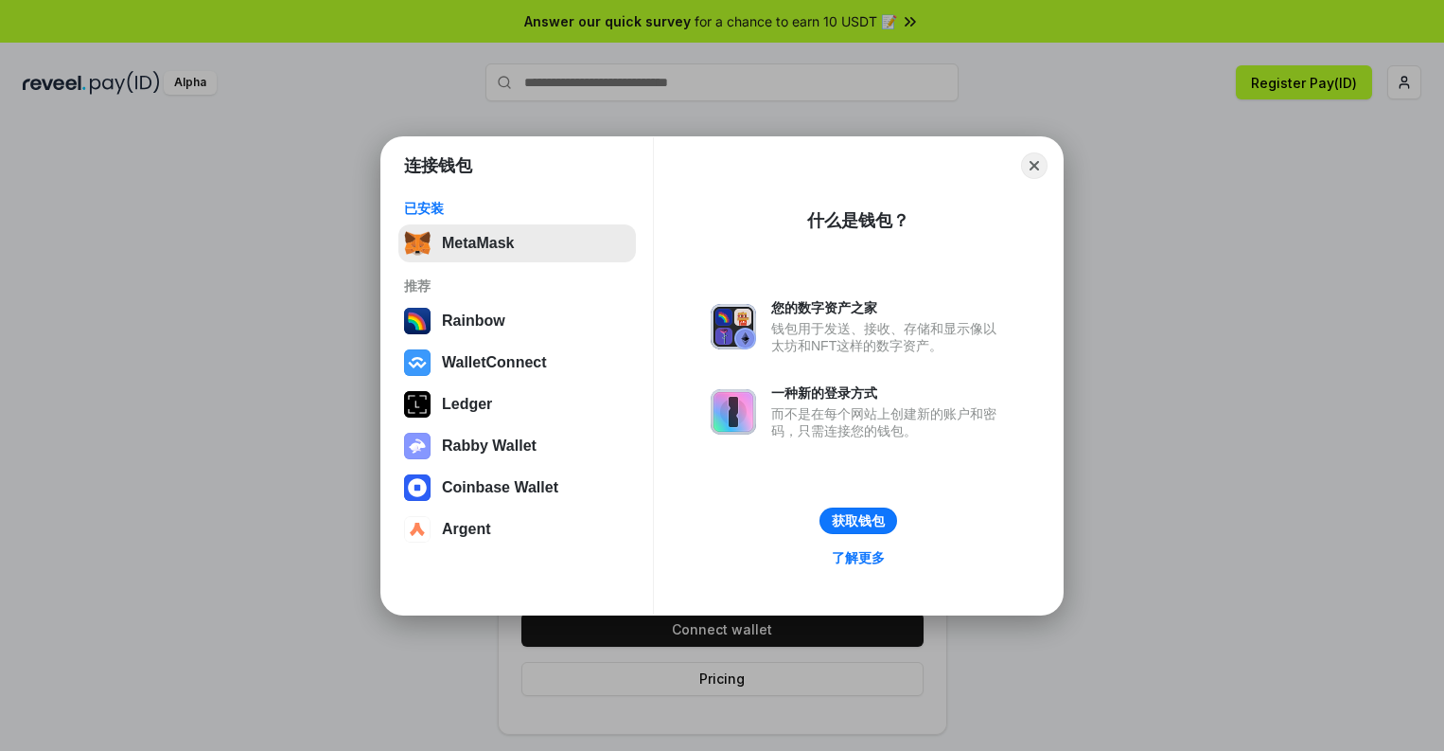 Image resolution: width=1444 pixels, height=751 pixels. Describe the element at coordinates (889, 337) in the screenshot. I see `div: 钱包用于发送、接收、存储和显示像以太坊和NFT这样的数字资产。` at that location.